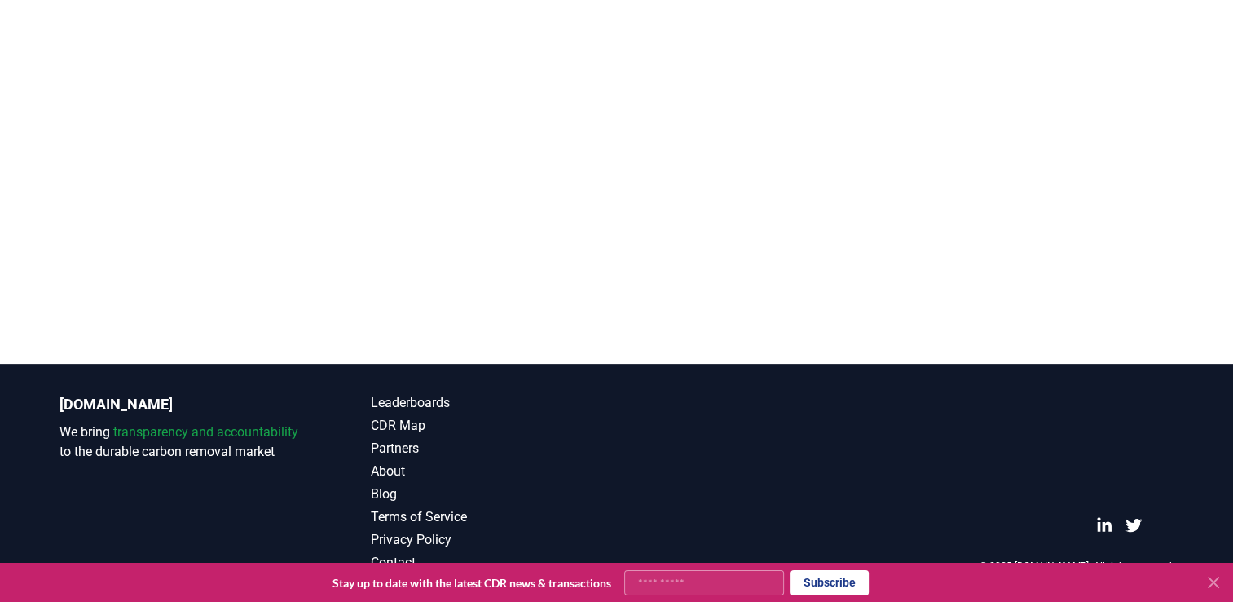 This screenshot has width=1233, height=602. I want to click on a: Leaderboards, so click(494, 403).